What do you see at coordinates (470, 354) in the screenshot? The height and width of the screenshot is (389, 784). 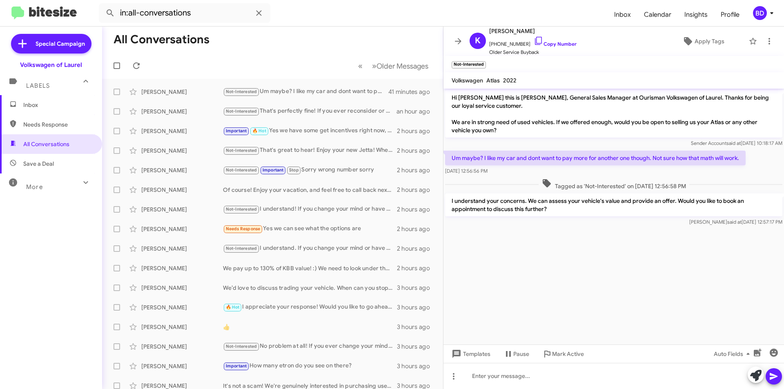 I see `button: Templates` at bounding box center [470, 354].